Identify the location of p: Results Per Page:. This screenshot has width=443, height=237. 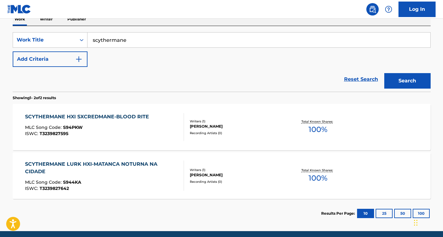
(339, 213).